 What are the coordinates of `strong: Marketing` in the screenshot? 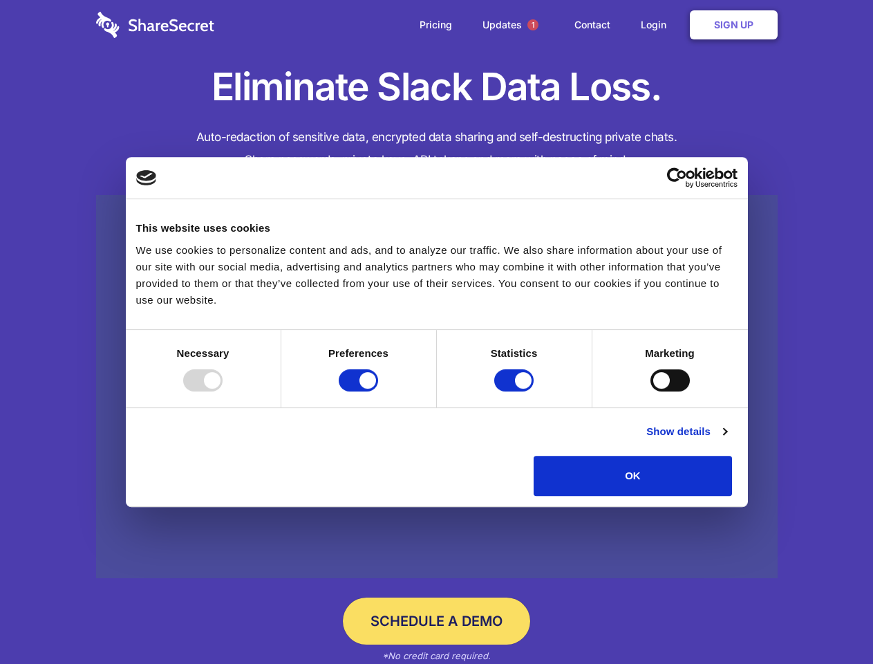 It's located at (670, 353).